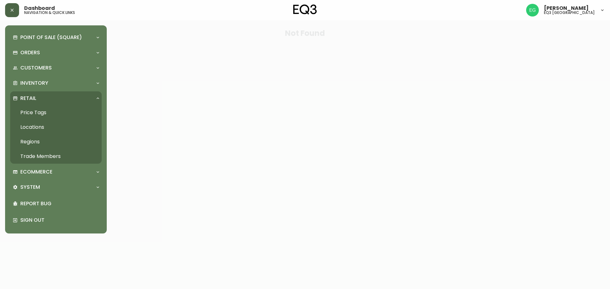 Image resolution: width=610 pixels, height=289 pixels. What do you see at coordinates (60, 204) in the screenshot?
I see `p: Report Bug` at bounding box center [60, 204].